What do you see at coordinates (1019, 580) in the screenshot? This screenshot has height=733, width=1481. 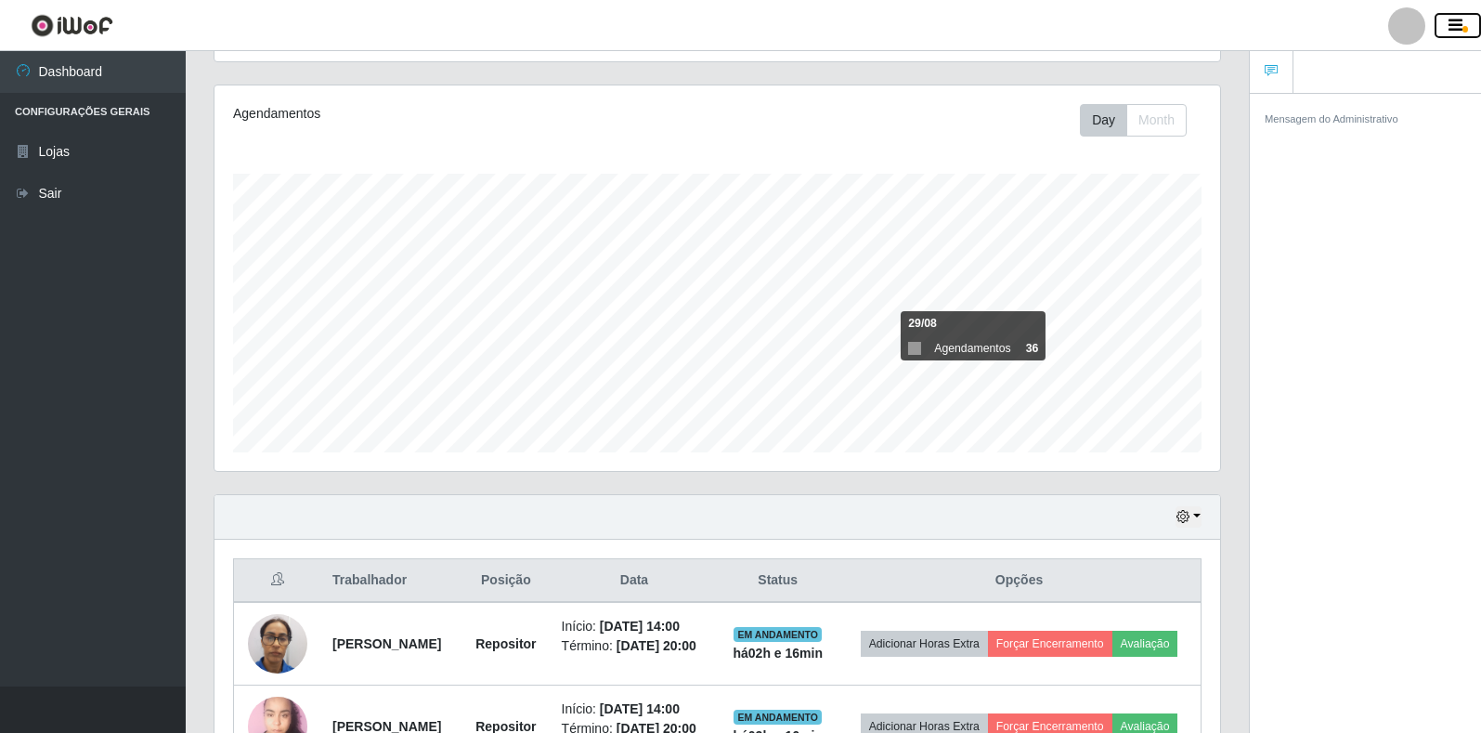 I see `th: Opções` at bounding box center [1019, 580].